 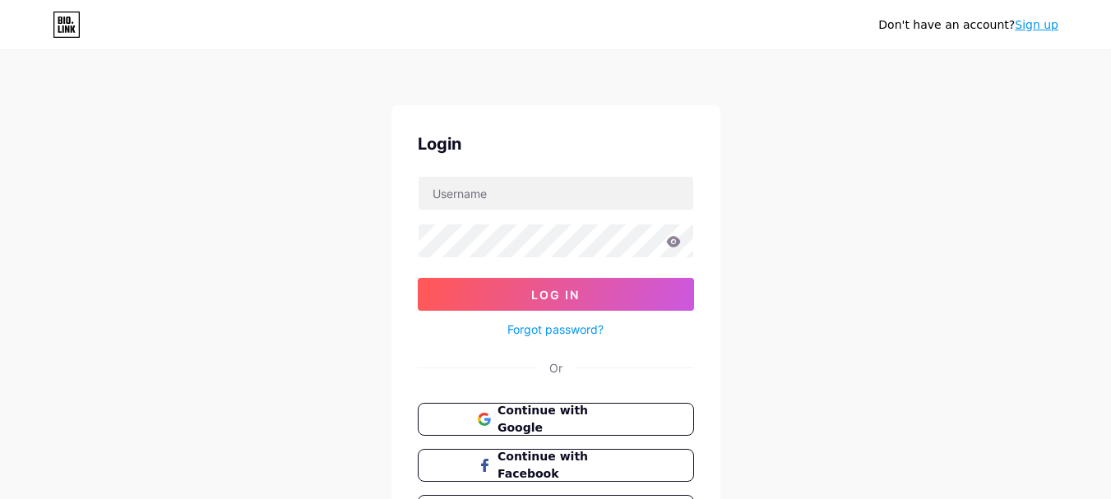 I want to click on button: Continue with Facebook, so click(x=556, y=465).